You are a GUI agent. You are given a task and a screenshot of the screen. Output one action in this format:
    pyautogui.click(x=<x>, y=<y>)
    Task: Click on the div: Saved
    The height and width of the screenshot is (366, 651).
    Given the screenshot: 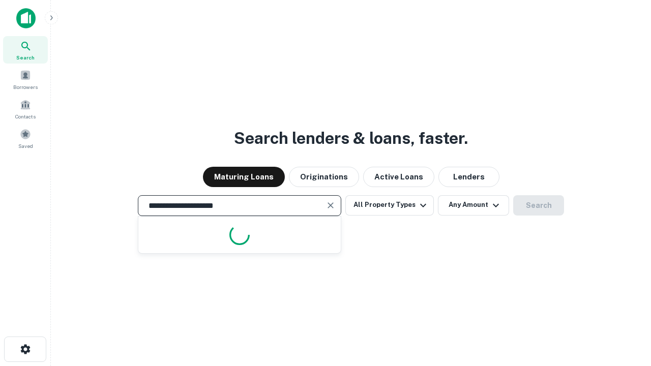 What is the action you would take?
    pyautogui.click(x=25, y=138)
    